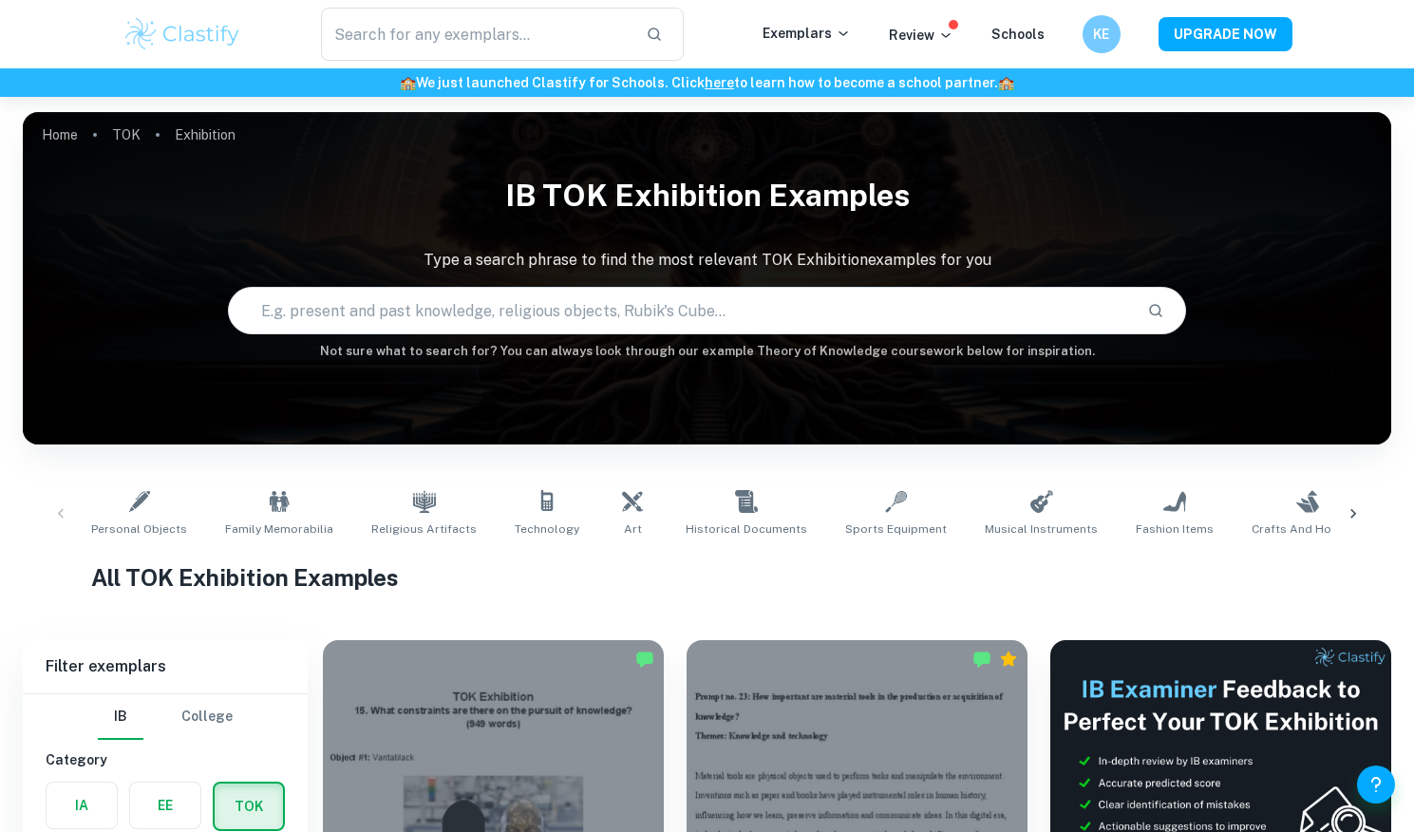 The image size is (1414, 832). What do you see at coordinates (1307, 529) in the screenshot?
I see `span: Crafts and Hobbies` at bounding box center [1307, 529].